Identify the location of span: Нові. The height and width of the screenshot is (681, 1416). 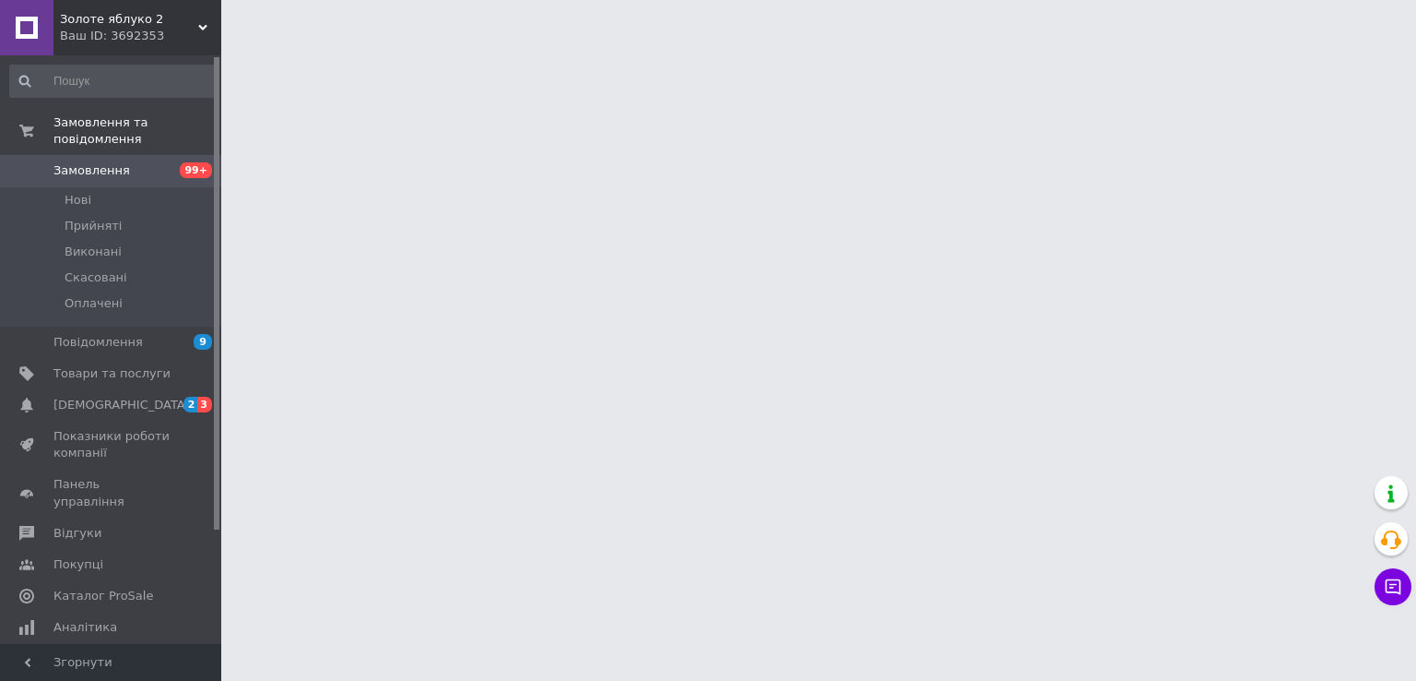
(77, 200).